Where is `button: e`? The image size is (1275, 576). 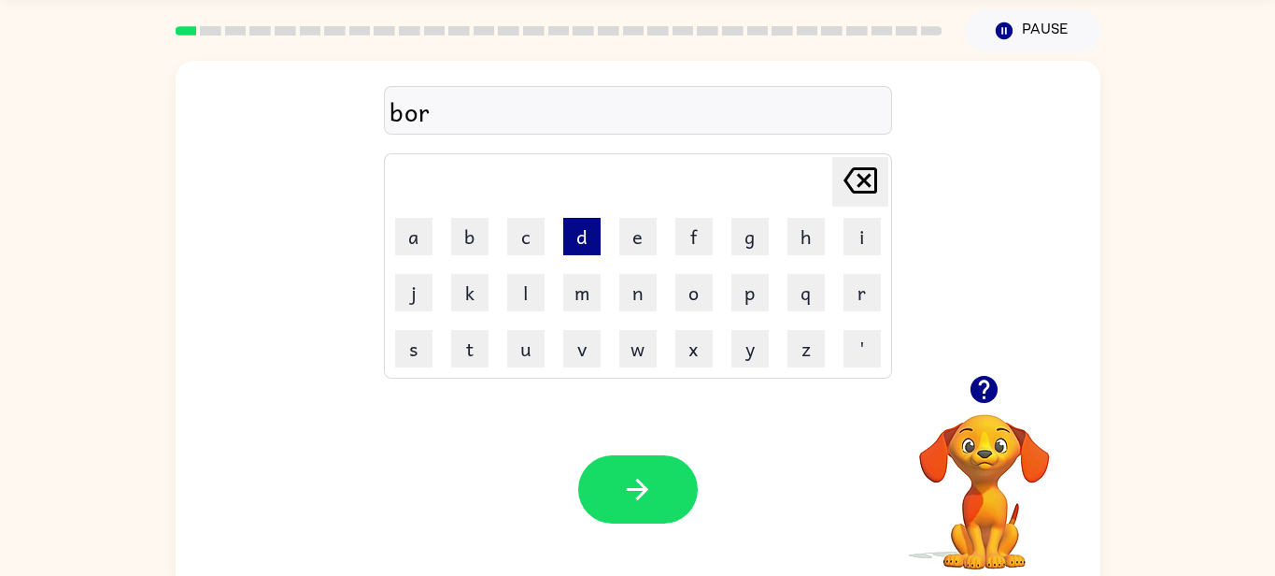
button: e is located at coordinates (638, 236).